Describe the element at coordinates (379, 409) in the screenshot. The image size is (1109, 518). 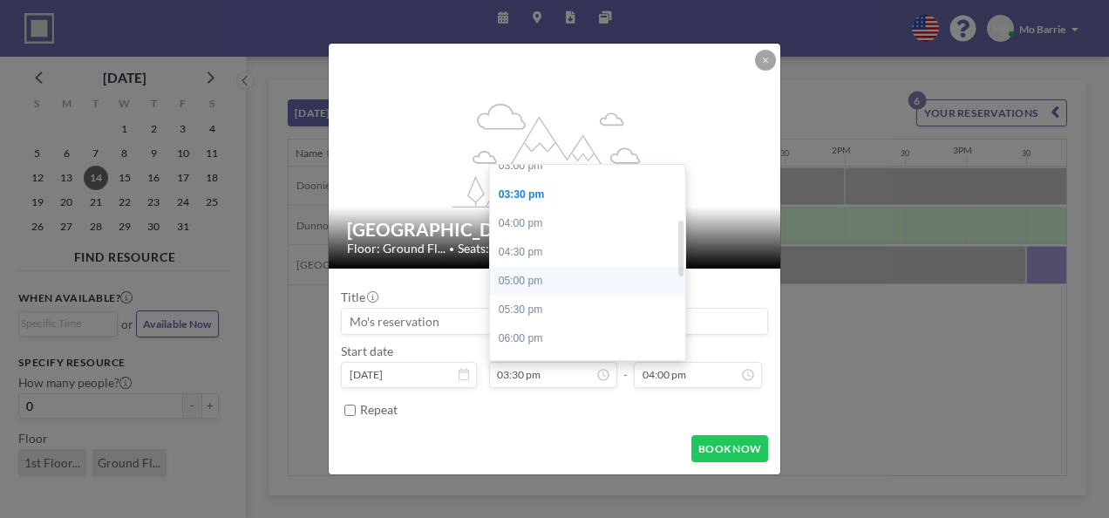
I see `label: Repeat` at that location.